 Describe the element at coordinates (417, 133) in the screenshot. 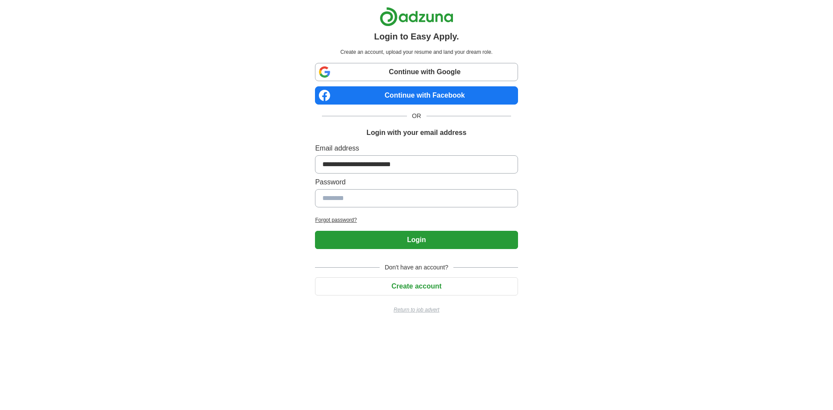

I see `h1: Login with your email address` at that location.